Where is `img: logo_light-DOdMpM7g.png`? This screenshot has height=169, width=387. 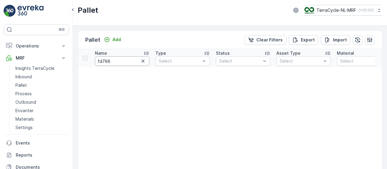 img: logo_light-DOdMpM7g.png is located at coordinates (31, 11).